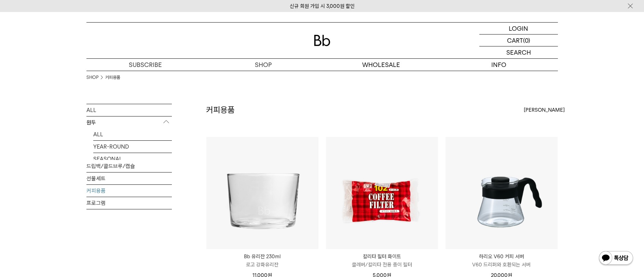  I want to click on a: 신규 회원 가입 시 3,000원 할인, so click(322, 6).